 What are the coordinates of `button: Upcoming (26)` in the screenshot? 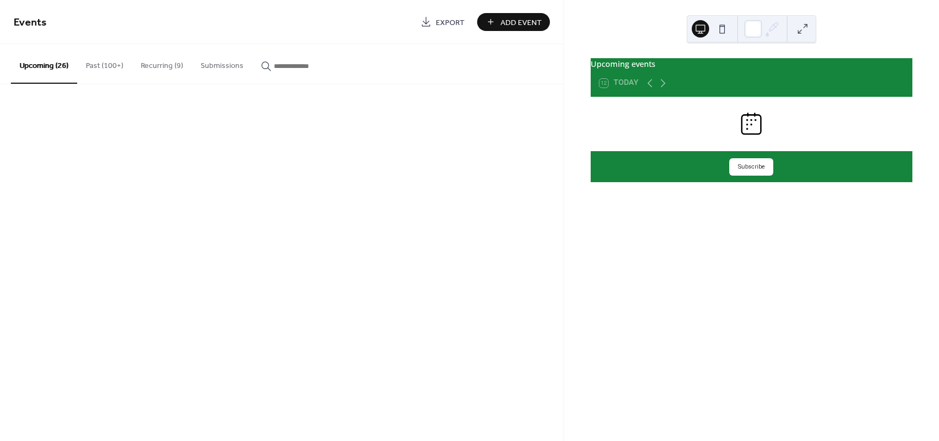 It's located at (44, 64).